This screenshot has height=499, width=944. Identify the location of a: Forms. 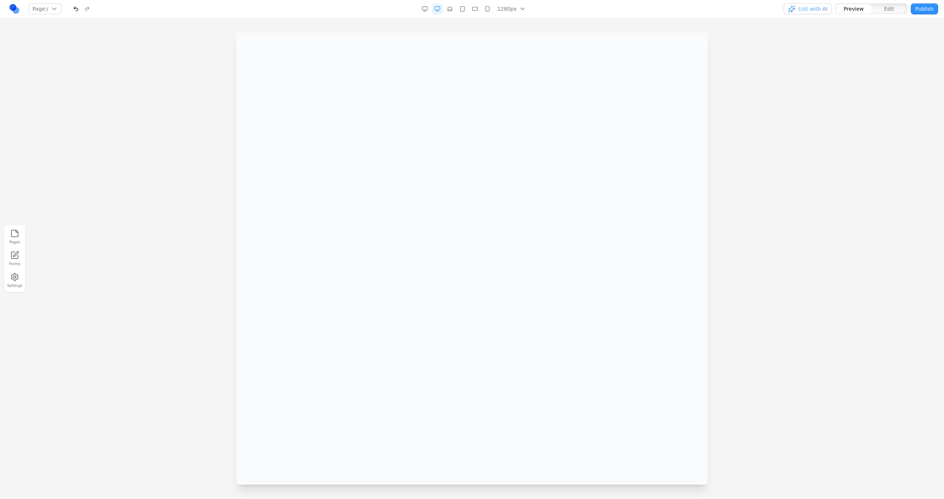
(15, 258).